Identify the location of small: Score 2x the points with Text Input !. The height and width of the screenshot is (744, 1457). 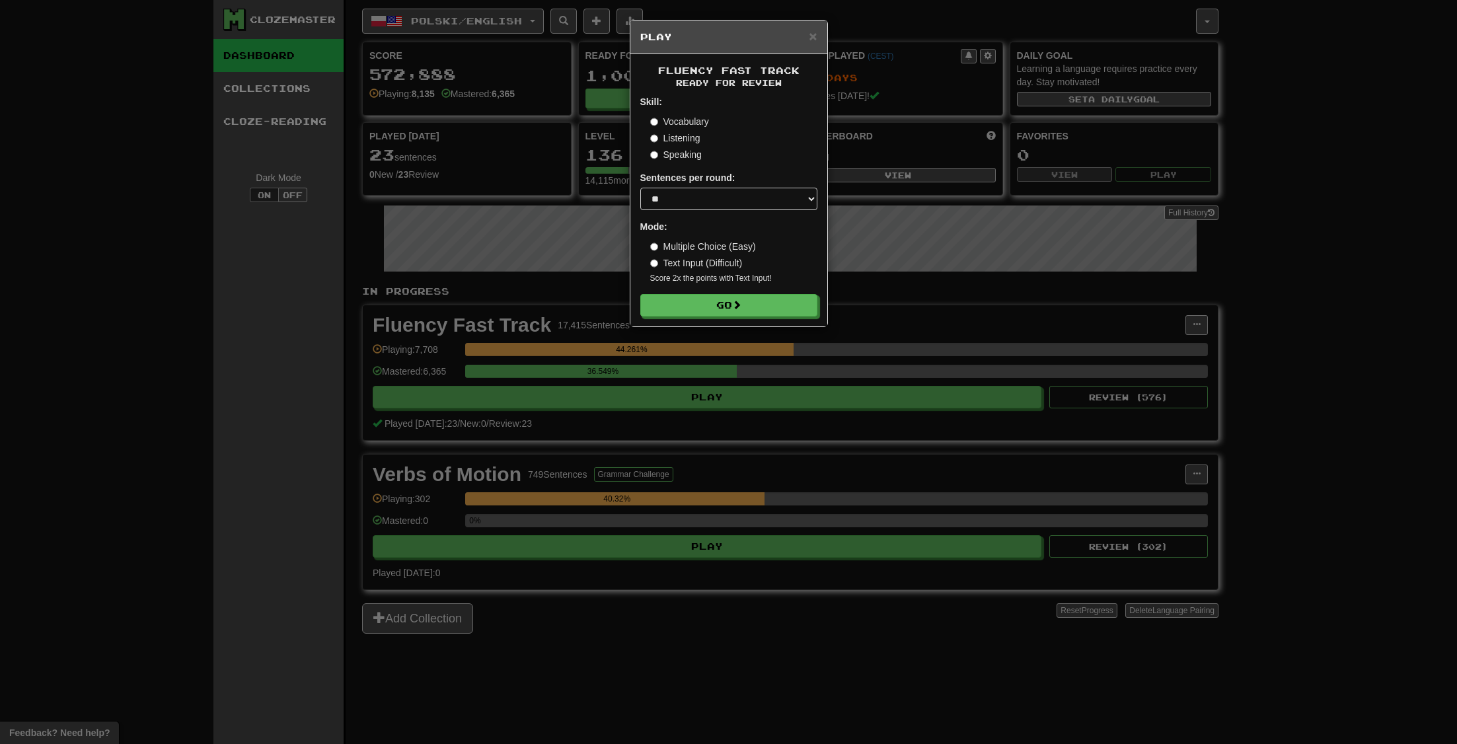
(733, 278).